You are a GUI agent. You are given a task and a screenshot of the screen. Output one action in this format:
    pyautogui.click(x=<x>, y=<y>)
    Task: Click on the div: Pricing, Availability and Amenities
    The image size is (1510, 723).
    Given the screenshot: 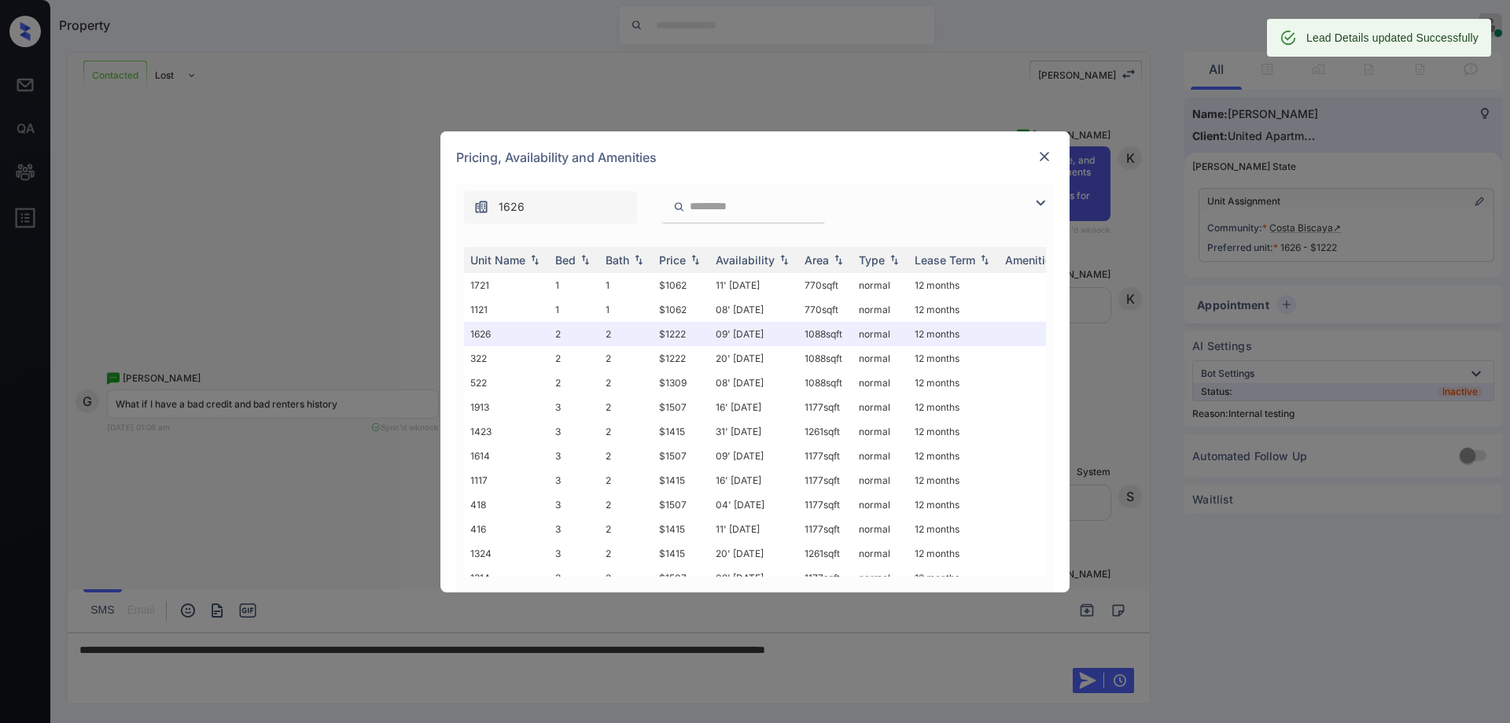 What is the action you would take?
    pyautogui.click(x=755, y=157)
    